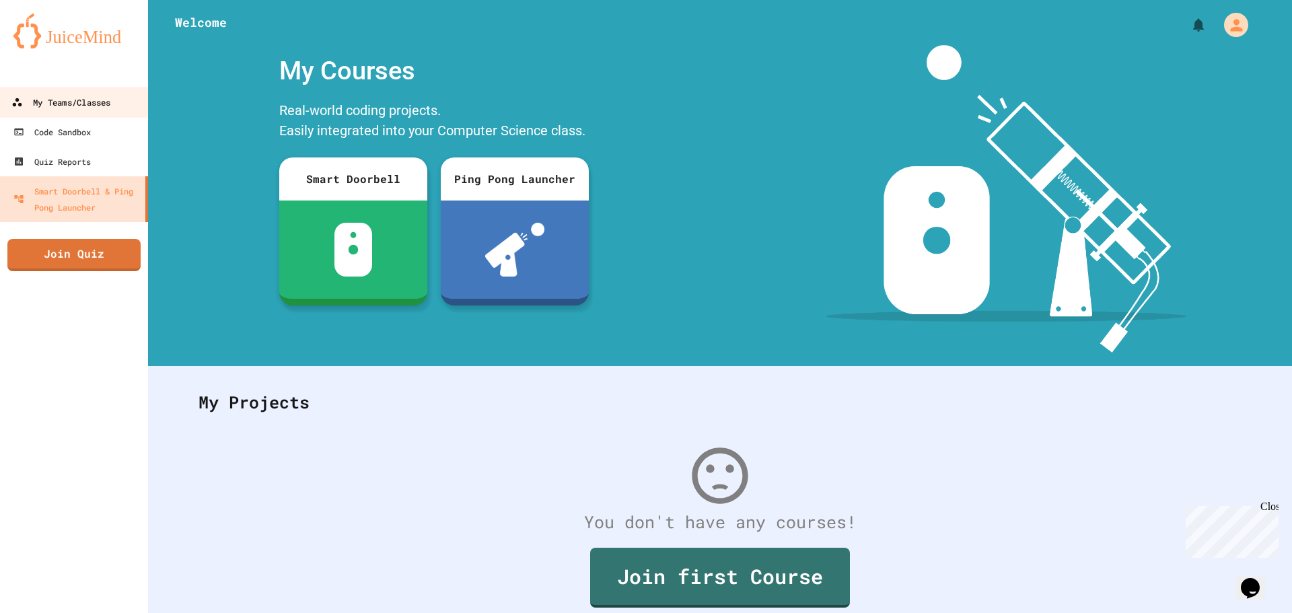 Image resolution: width=1292 pixels, height=613 pixels. What do you see at coordinates (52, 162) in the screenshot?
I see `div: Quiz Reports` at bounding box center [52, 162].